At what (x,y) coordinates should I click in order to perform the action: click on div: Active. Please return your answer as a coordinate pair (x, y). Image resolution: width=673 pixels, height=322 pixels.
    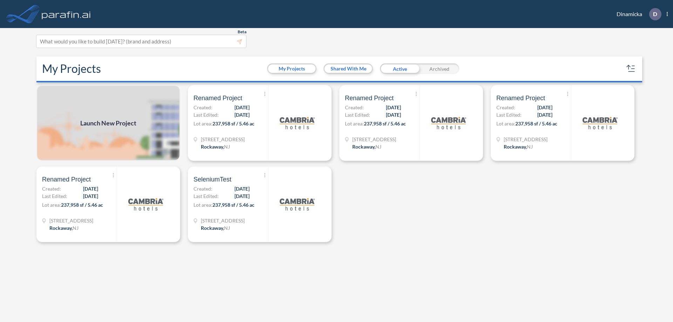
    Looking at the image, I should click on (400, 69).